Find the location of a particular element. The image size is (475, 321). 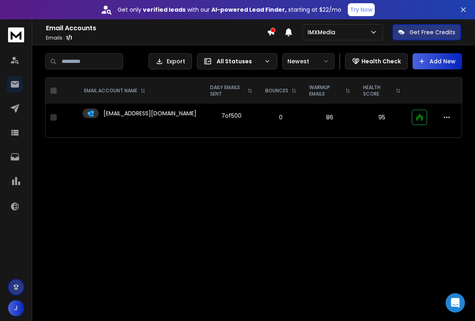

button: Newest is located at coordinates (309, 61).